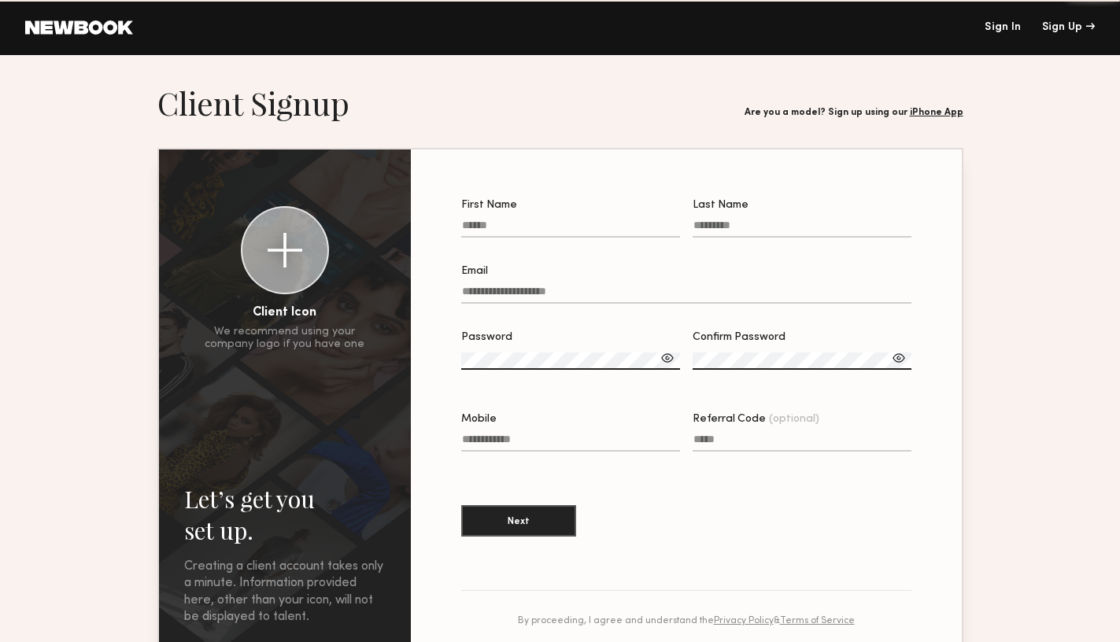 Image resolution: width=1120 pixels, height=642 pixels. What do you see at coordinates (1003, 28) in the screenshot?
I see `a: Sign In` at bounding box center [1003, 28].